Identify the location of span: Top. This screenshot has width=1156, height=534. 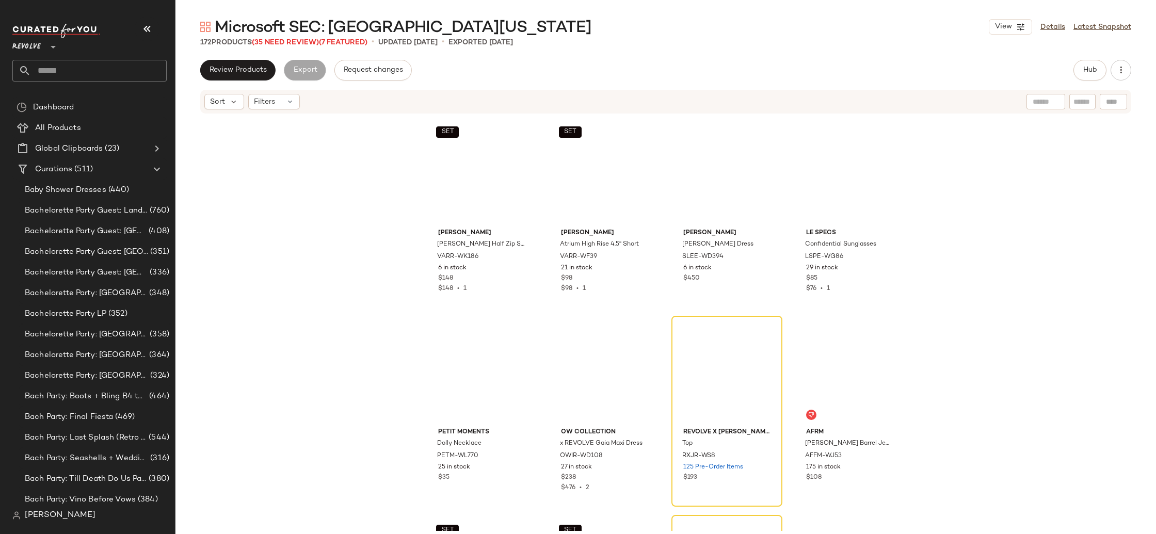
(688, 444).